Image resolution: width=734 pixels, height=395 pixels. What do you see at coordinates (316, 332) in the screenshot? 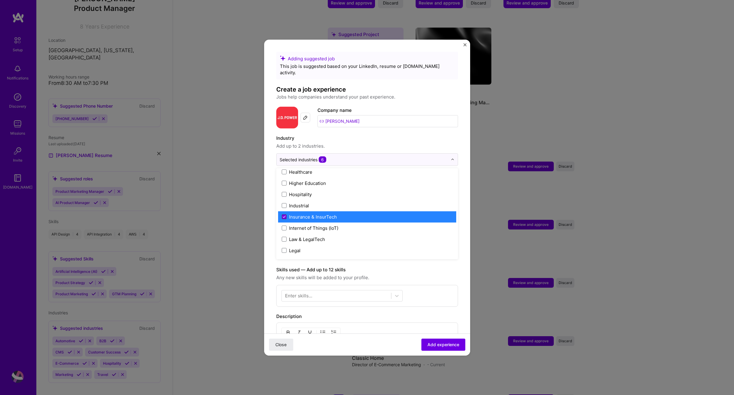
I see `img: Divider` at bounding box center [316, 332].